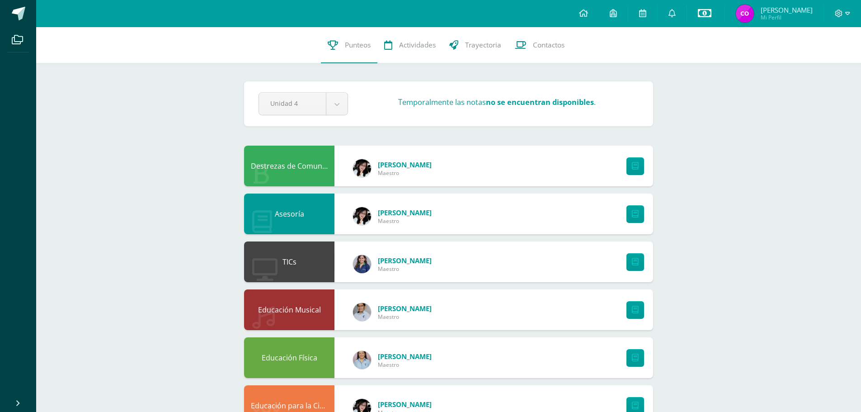 The image size is (861, 412). What do you see at coordinates (303, 104) in the screenshot?
I see `a: Unidad 4` at bounding box center [303, 104].